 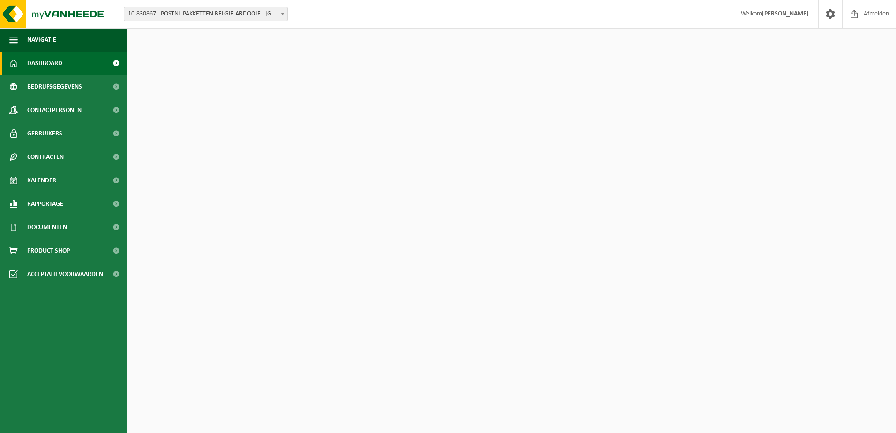 I want to click on span: Contracten, so click(x=45, y=157).